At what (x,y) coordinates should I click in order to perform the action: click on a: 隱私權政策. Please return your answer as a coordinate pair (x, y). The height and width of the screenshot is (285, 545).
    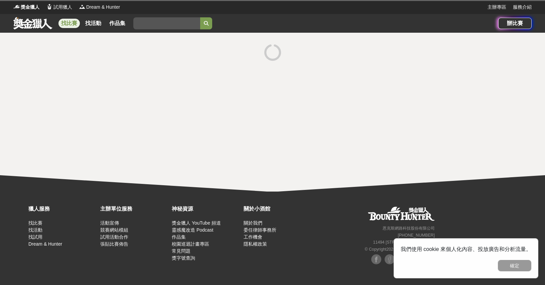
    Looking at the image, I should click on (255, 244).